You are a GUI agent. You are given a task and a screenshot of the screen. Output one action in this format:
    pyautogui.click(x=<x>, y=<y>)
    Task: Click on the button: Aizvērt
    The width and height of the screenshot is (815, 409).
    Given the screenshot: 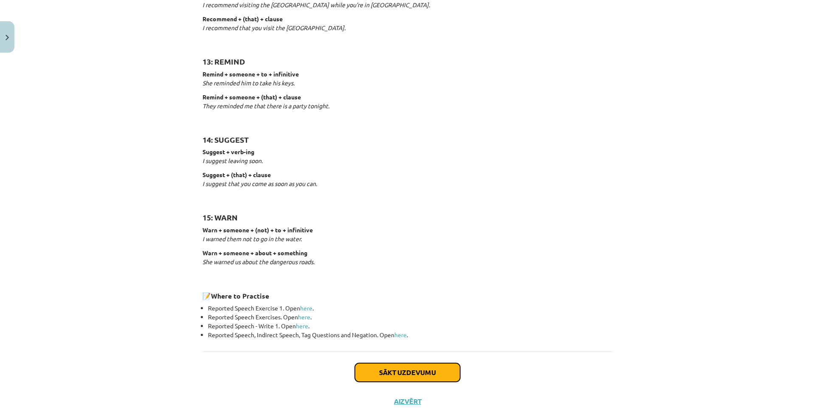 What is the action you would take?
    pyautogui.click(x=408, y=401)
    